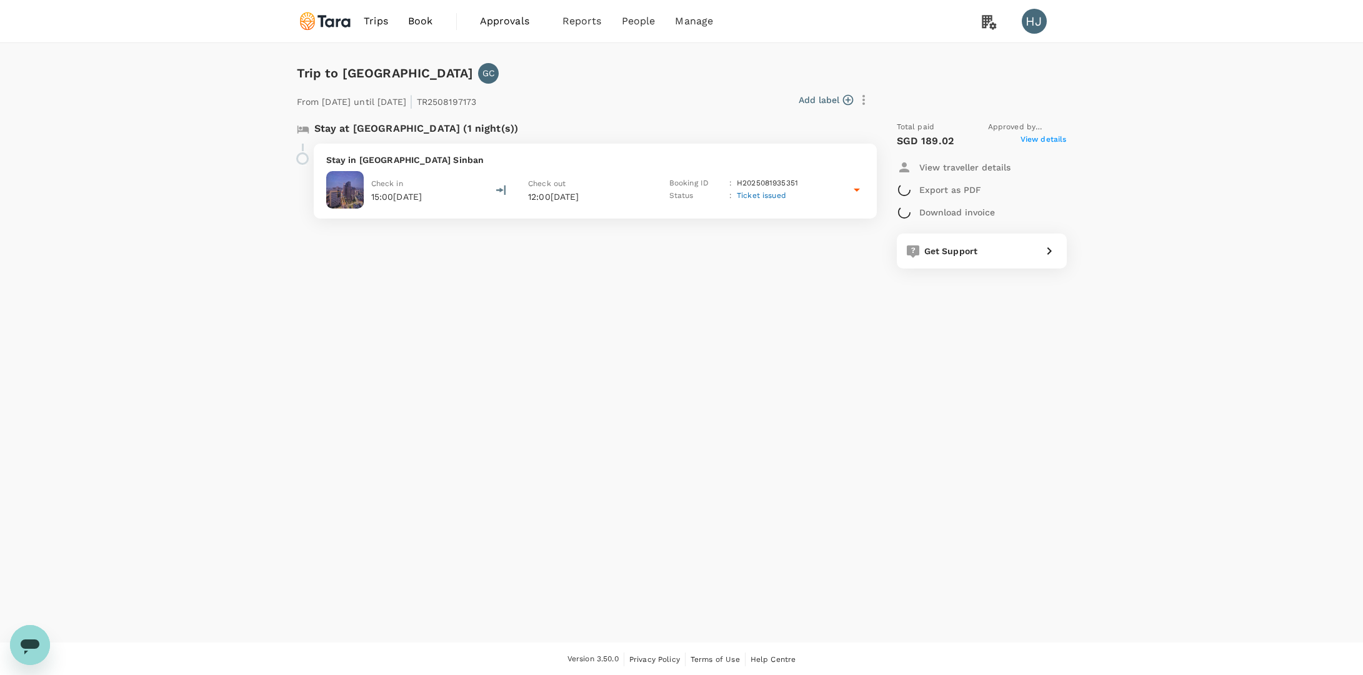 Image resolution: width=1363 pixels, height=675 pixels. What do you see at coordinates (953, 167) in the screenshot?
I see `button: View traveller details` at bounding box center [953, 167].